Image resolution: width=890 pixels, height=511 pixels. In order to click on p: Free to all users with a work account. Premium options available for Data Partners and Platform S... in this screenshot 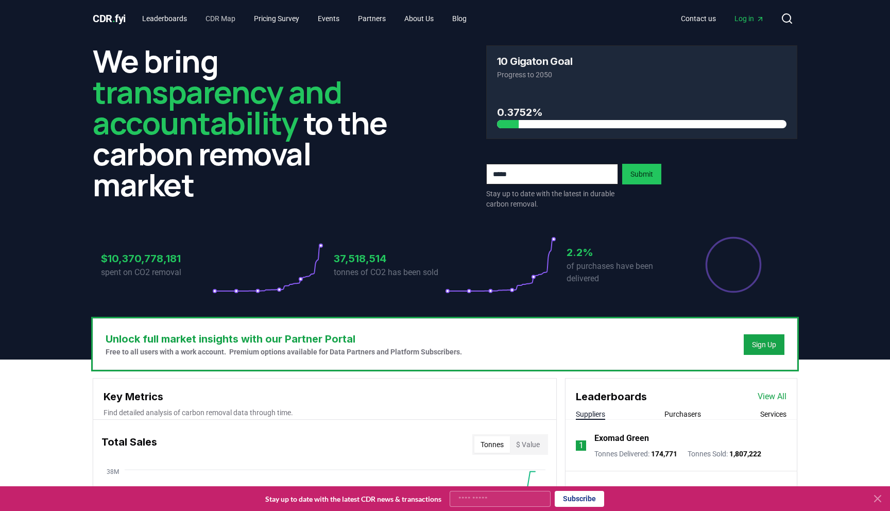, I will do `click(284, 352)`.